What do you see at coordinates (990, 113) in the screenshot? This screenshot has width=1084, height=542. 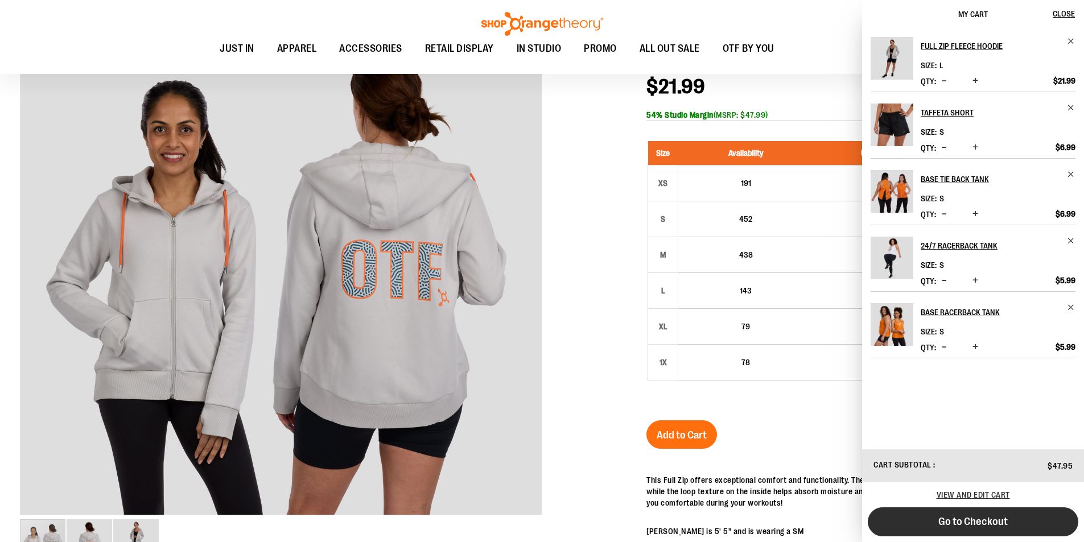 I see `h2: Taffeta Short` at bounding box center [990, 113].